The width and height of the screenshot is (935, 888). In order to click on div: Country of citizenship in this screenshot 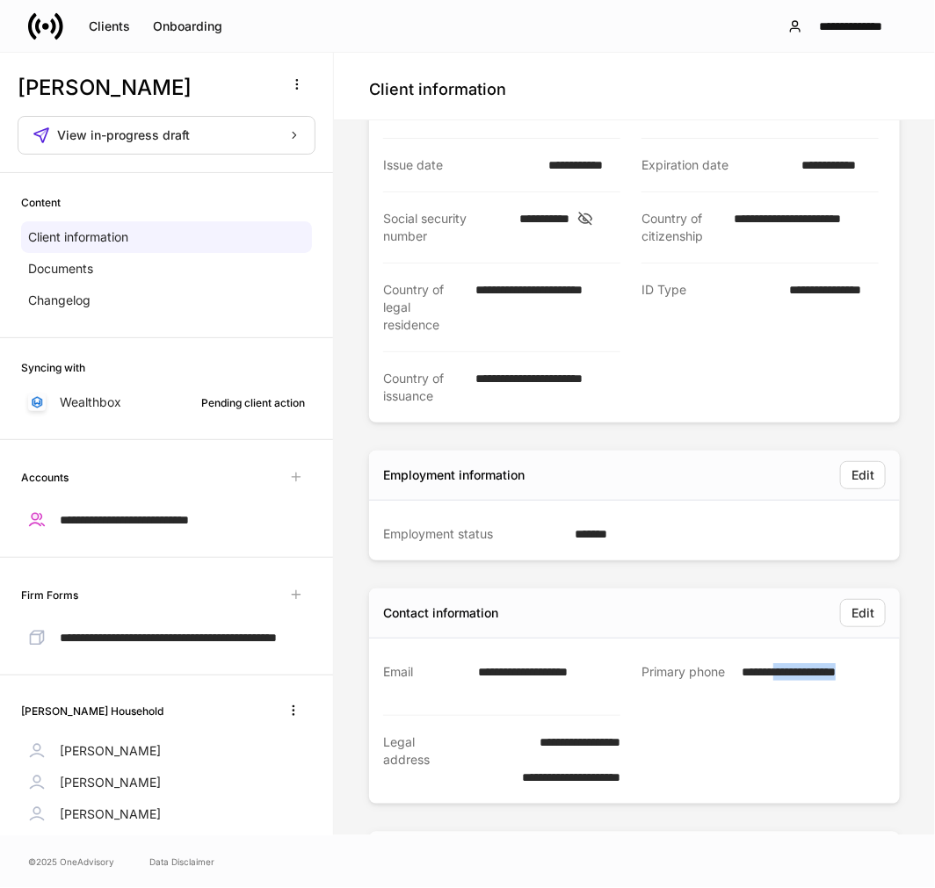, I will do `click(682, 227)`.